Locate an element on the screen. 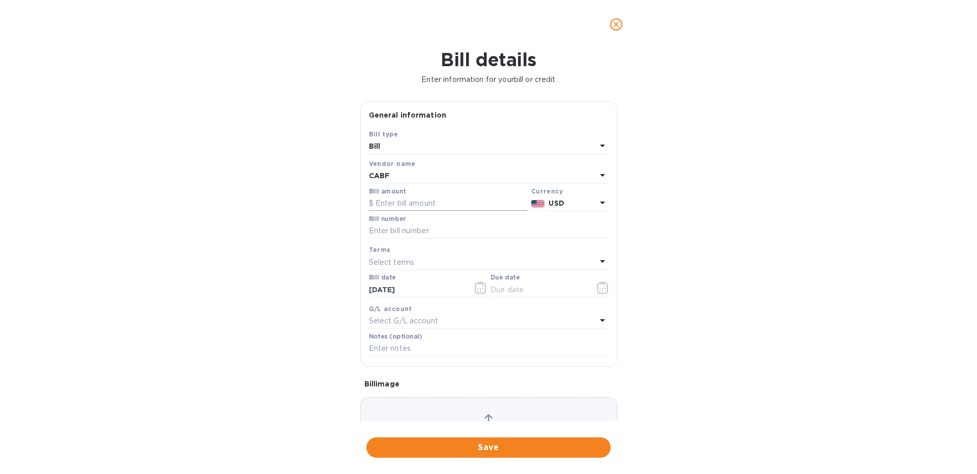 This screenshot has width=977, height=474. input: Due date is located at coordinates (538, 289).